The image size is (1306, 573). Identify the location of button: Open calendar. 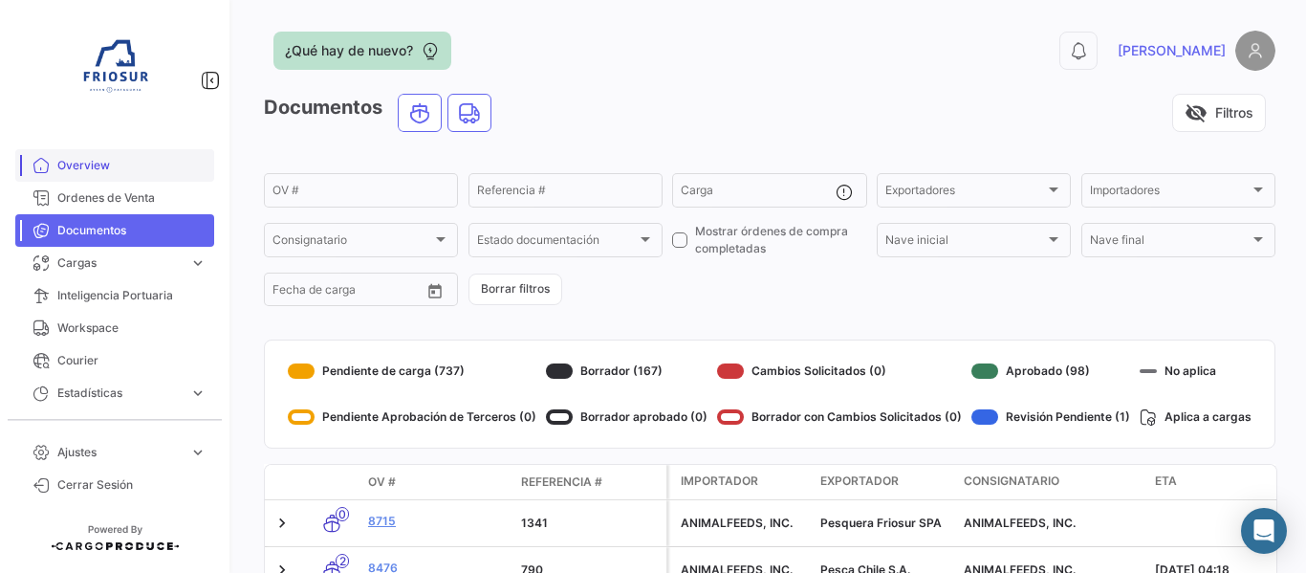
(435, 291).